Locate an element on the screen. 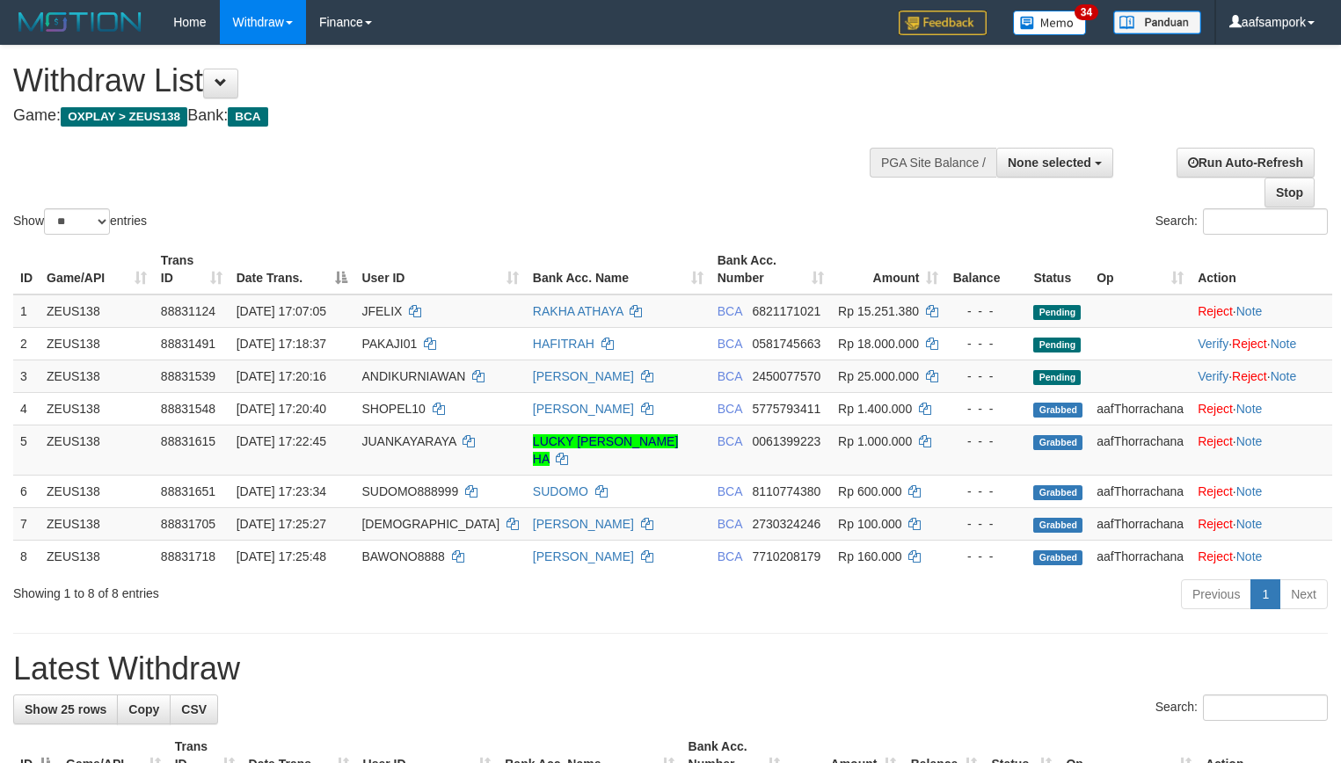  span: Copy 7710208179 to clipboard is located at coordinates (786, 557).